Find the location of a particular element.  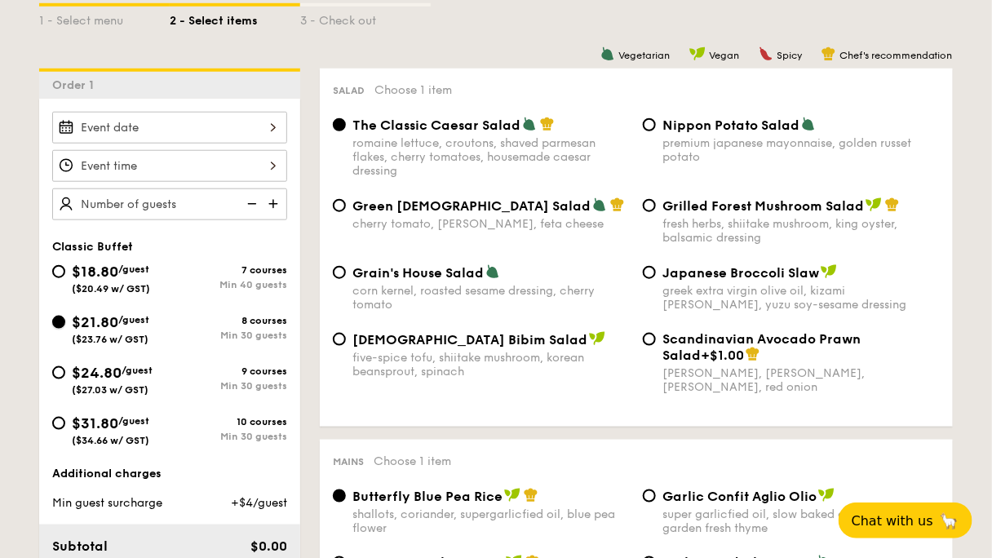

input: The Classic Caesar Saladromaine lettuce, croutons, shaved parmesan flakes, cherry tomatoes, house... is located at coordinates (339, 125).